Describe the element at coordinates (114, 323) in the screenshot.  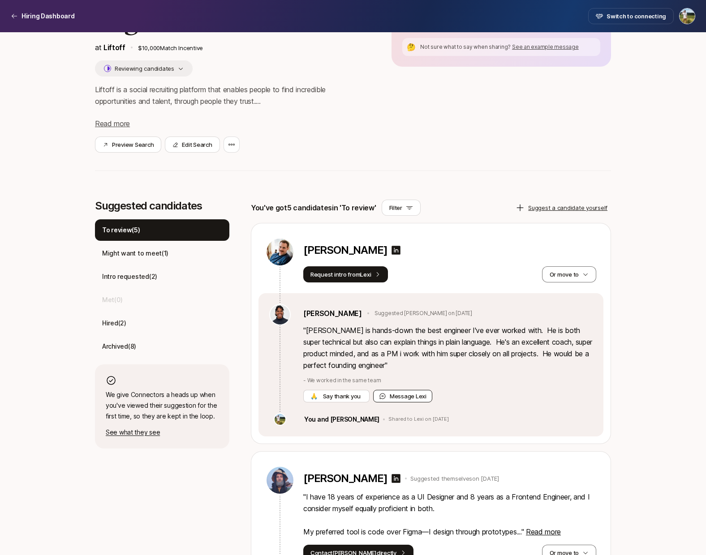
I see `p: Hired ( 2 )` at that location.